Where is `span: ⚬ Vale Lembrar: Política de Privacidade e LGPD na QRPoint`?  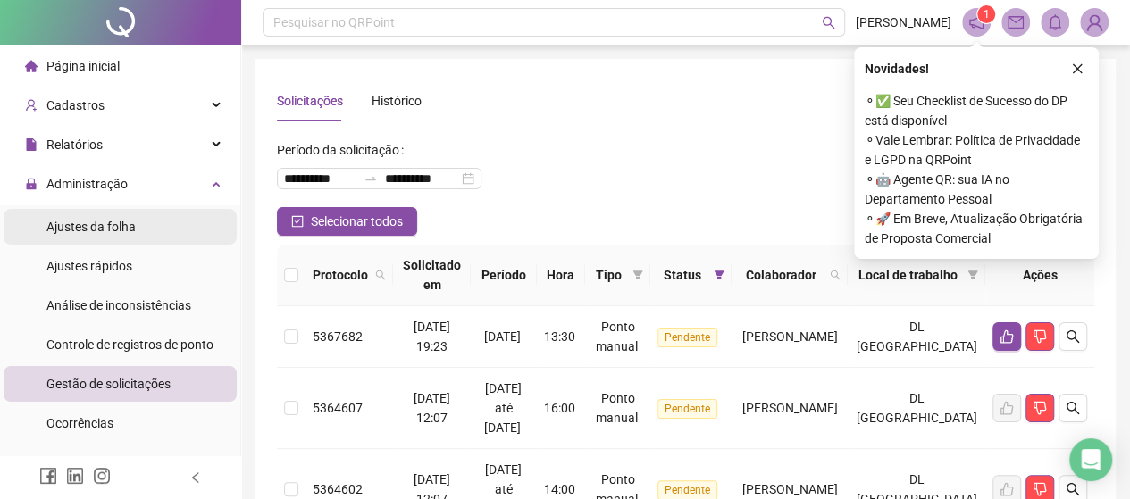 span: ⚬ Vale Lembrar: Política de Privacidade e LGPD na QRPoint is located at coordinates (976, 150).